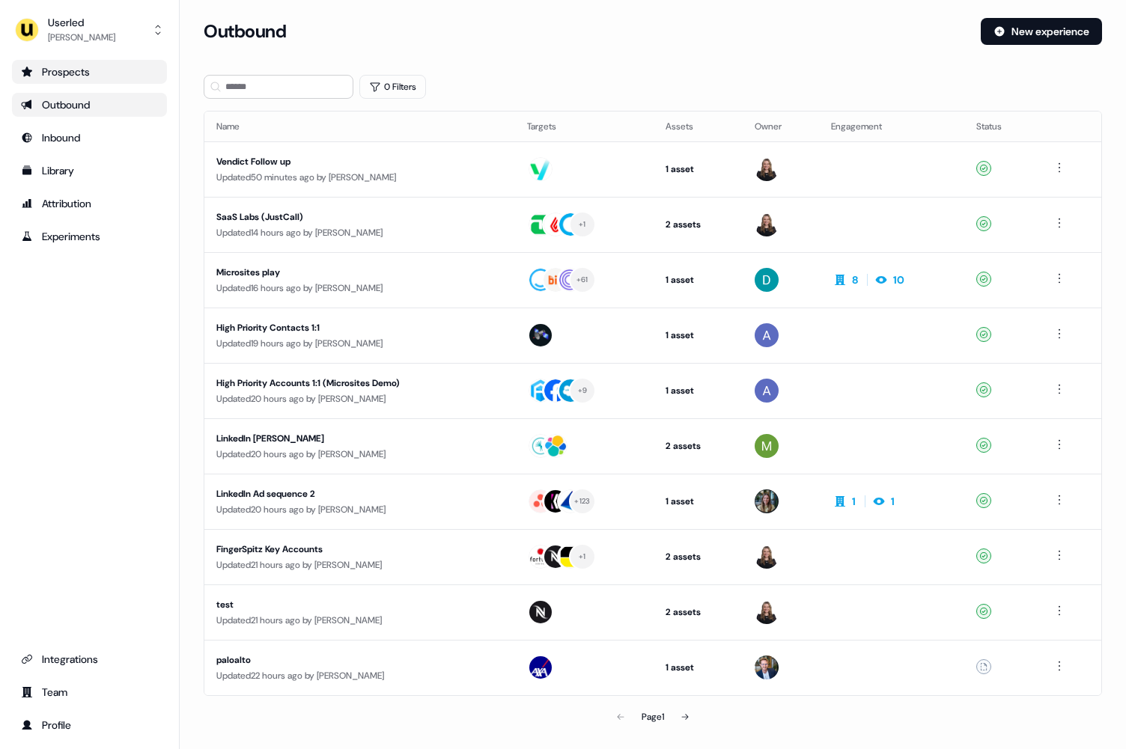  What do you see at coordinates (357, 328) in the screenshot?
I see `div: High Priority Contacts 1:1` at bounding box center [357, 328].